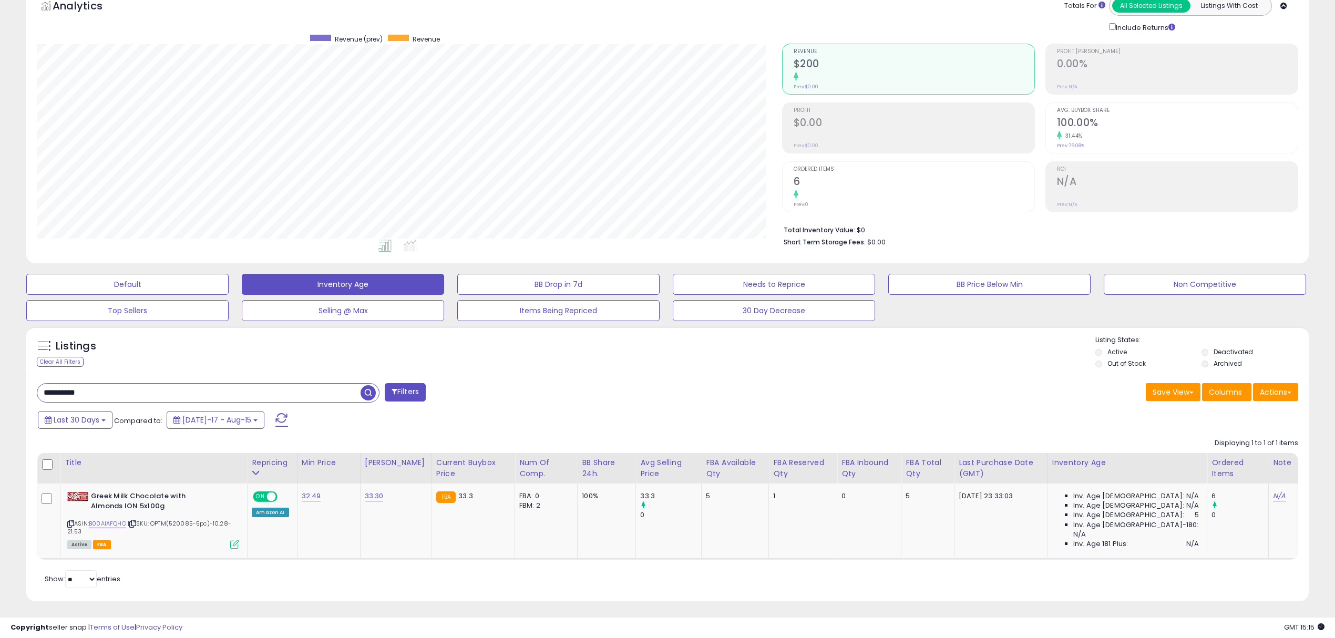 The image size is (1335, 638). I want to click on button: Items Being Repriced, so click(558, 311).